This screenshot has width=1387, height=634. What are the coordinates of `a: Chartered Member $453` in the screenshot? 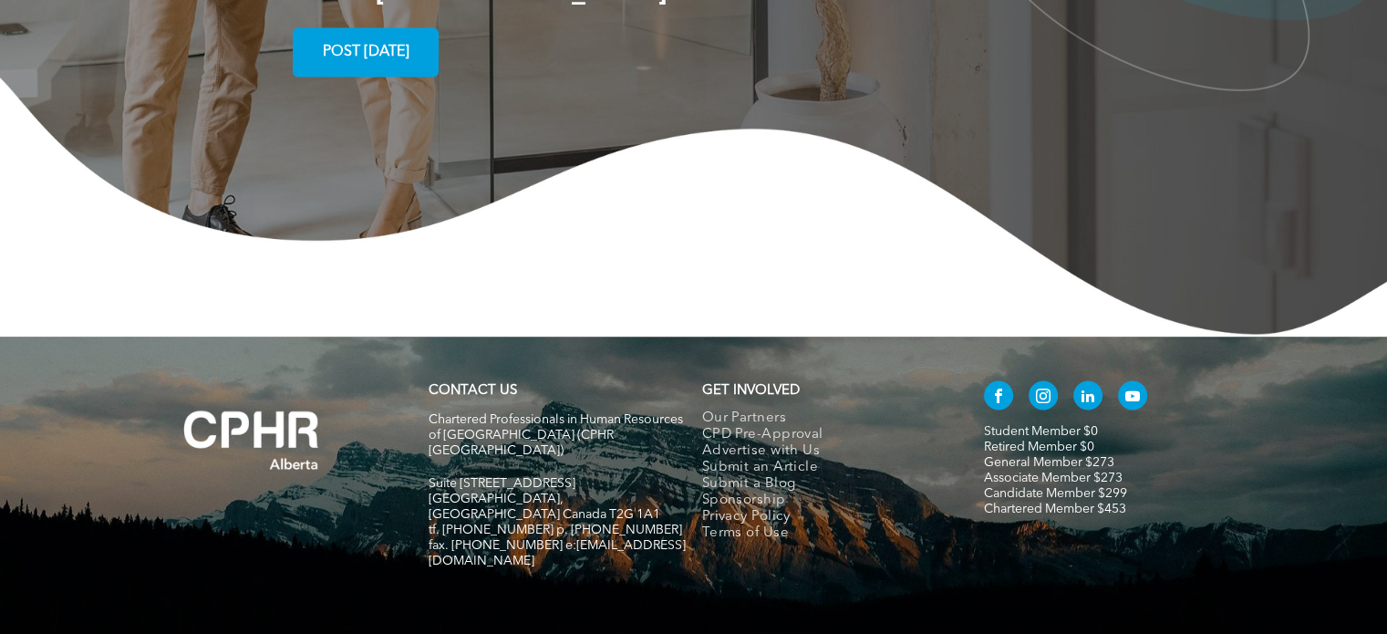 It's located at (1055, 508).